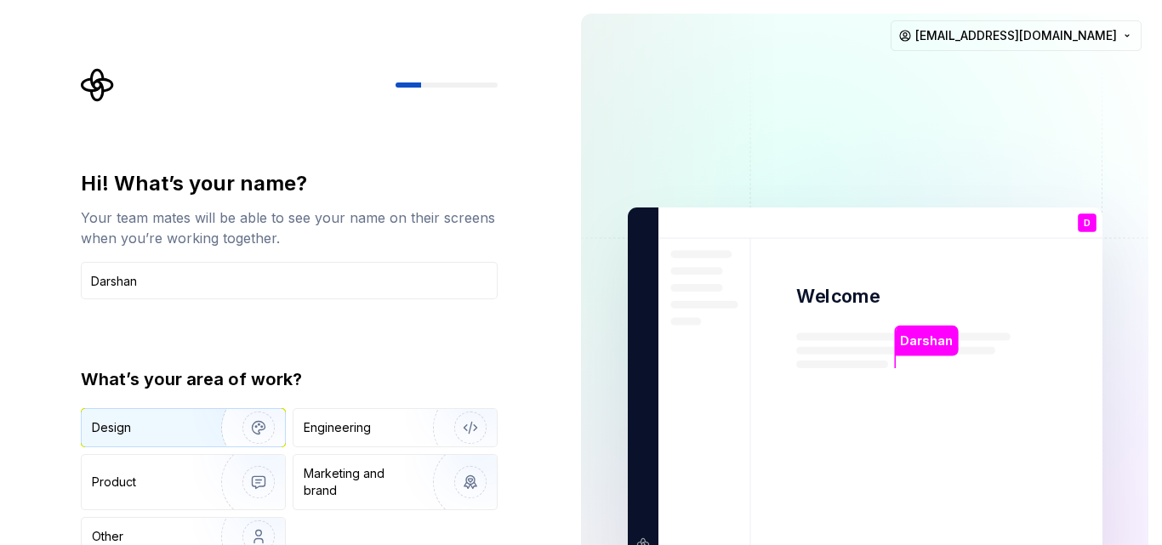 This screenshot has height=545, width=1162. I want to click on p: D, so click(1086, 223).